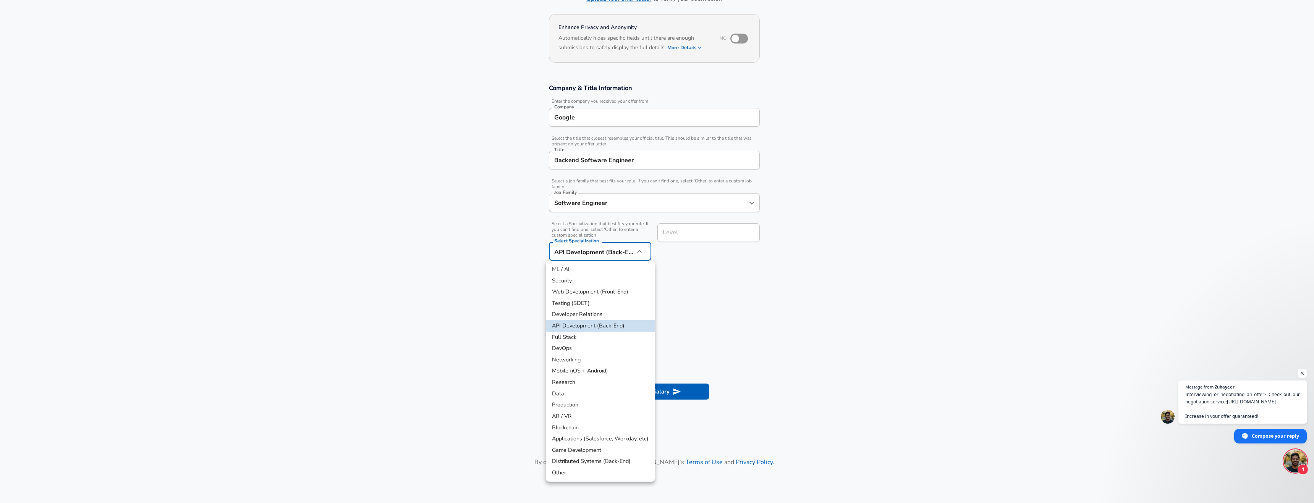  What do you see at coordinates (600, 338) in the screenshot?
I see `li: Full Stack` at bounding box center [600, 338].